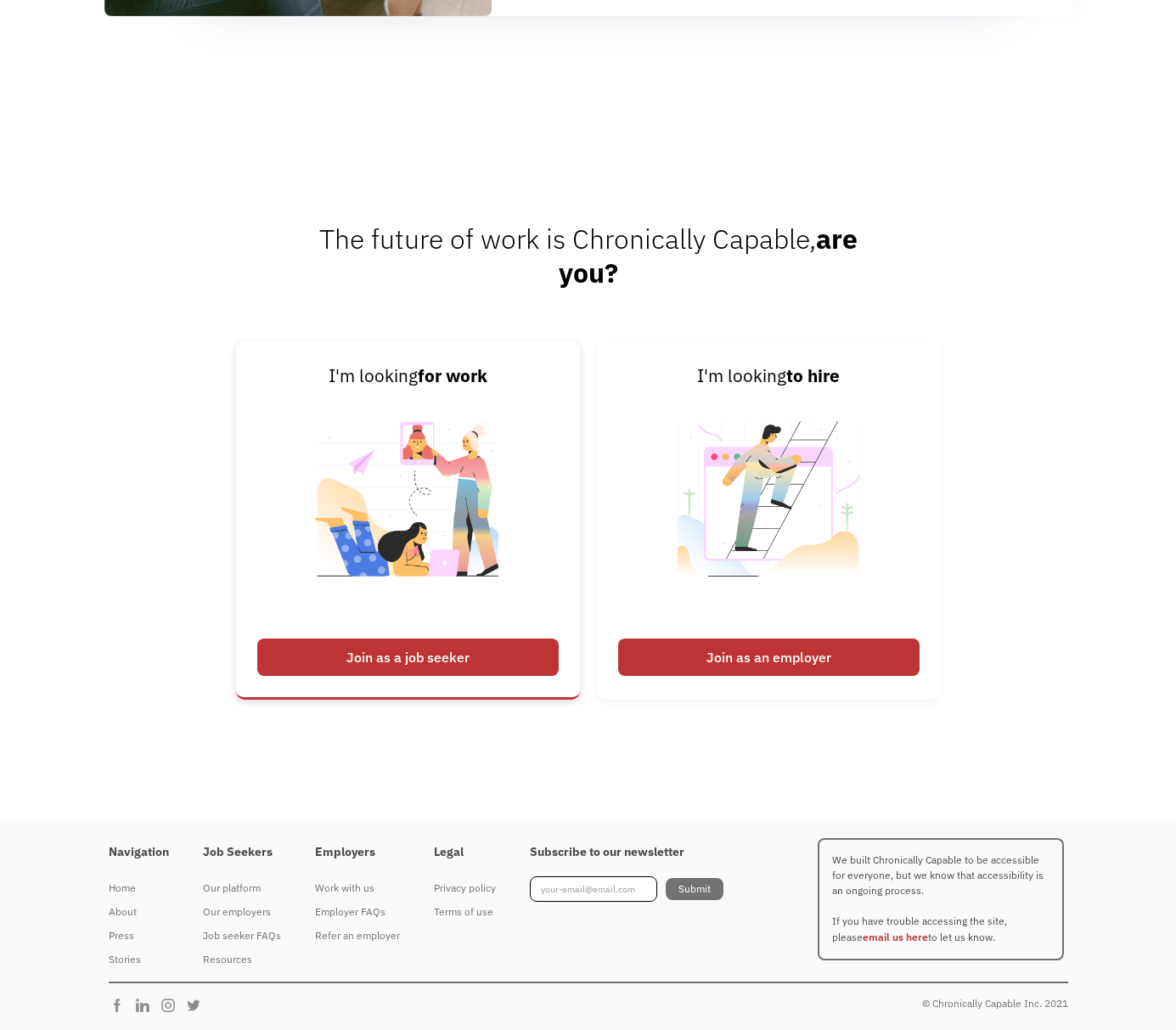 This screenshot has height=1030, width=1176. I want to click on div: © Chronically Capable Inc. 2021, so click(996, 1004).